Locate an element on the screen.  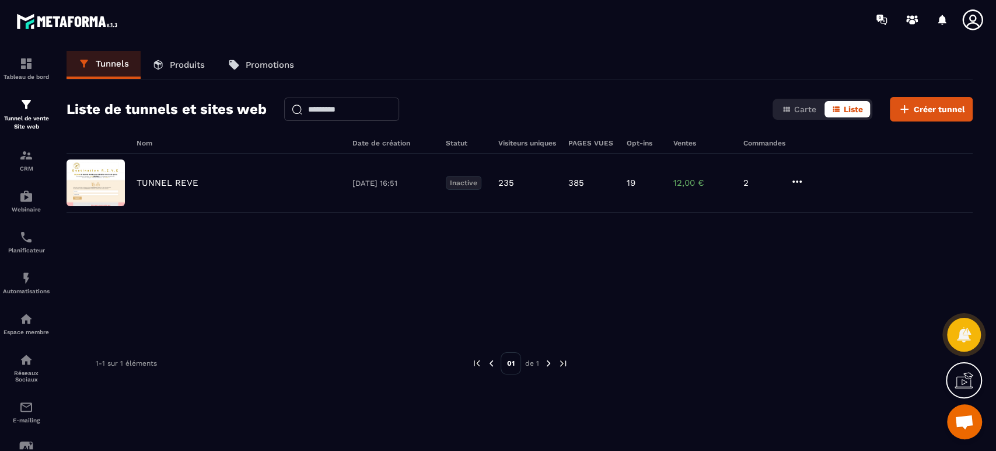
a: Produits is located at coordinates (179, 65).